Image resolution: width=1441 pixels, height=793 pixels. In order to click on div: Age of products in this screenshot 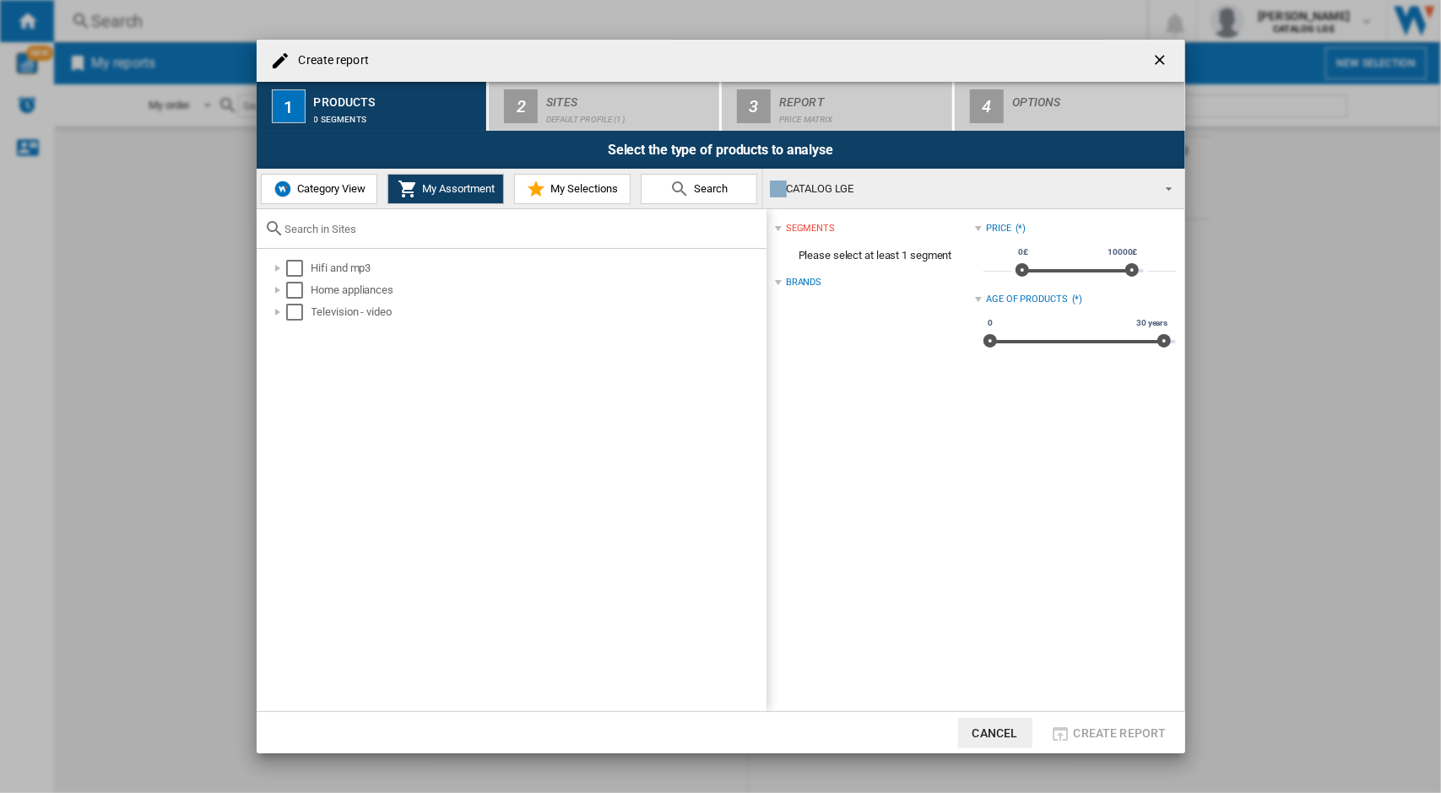, I will do `click(1026, 300)`.